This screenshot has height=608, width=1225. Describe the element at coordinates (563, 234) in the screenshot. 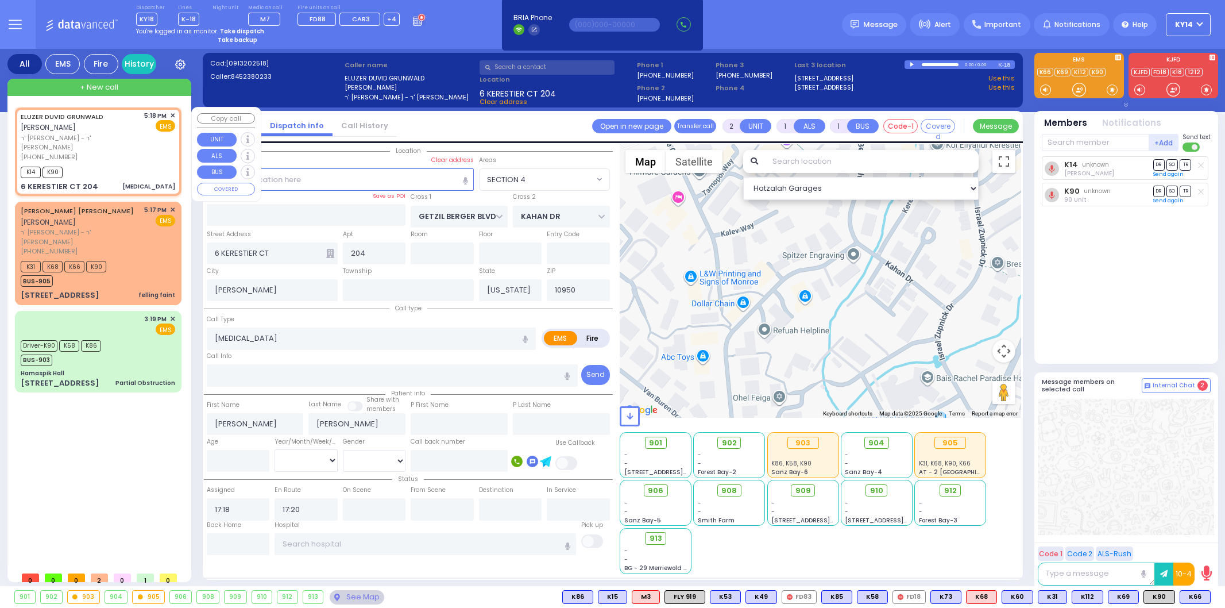

I see `label: Entry Code` at that location.